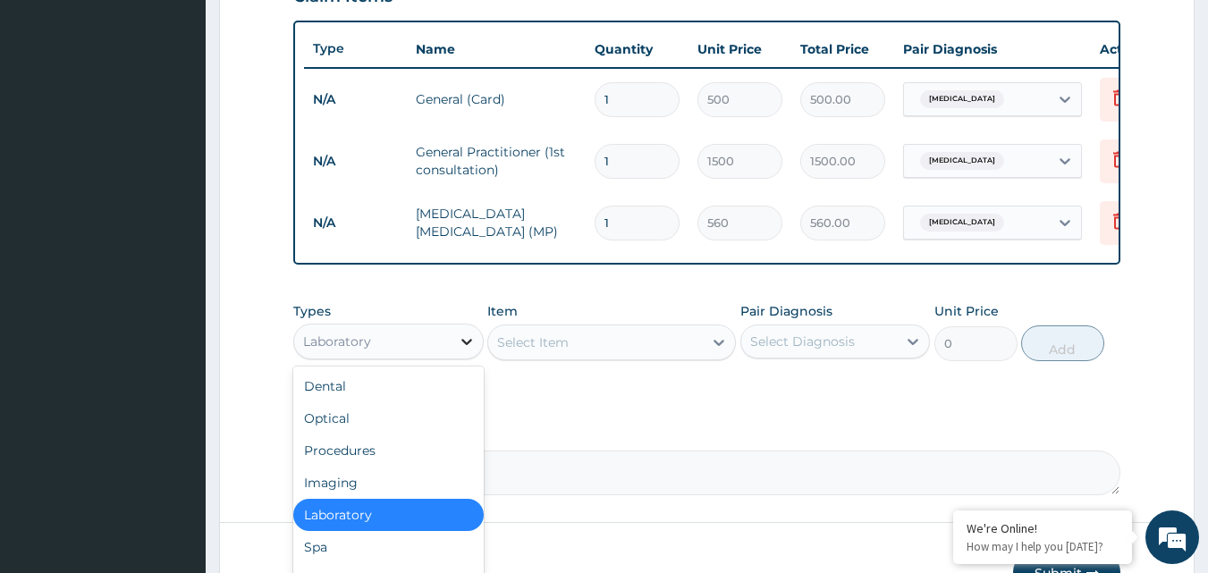 This screenshot has width=1208, height=573. What do you see at coordinates (388, 451) in the screenshot?
I see `div: Procedures` at bounding box center [388, 451].